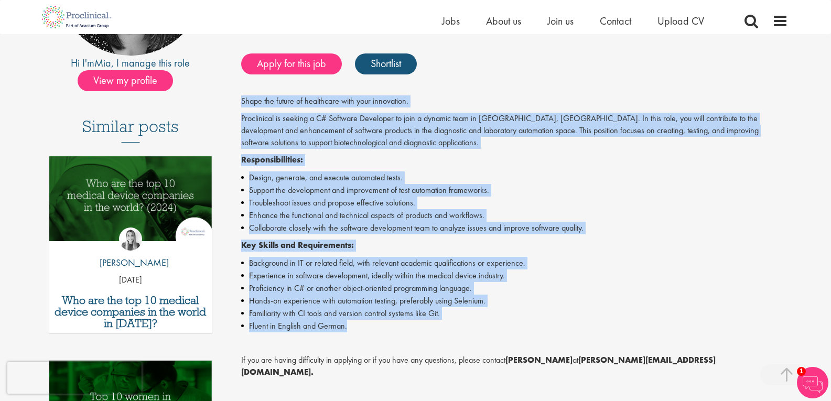 The width and height of the screenshot is (831, 401). Describe the element at coordinates (503, 21) in the screenshot. I see `span: About us` at that location.